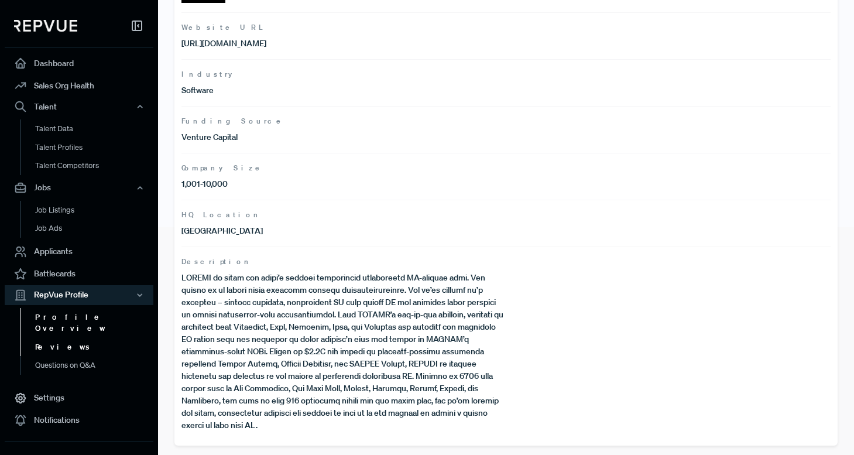 The image size is (854, 455). I want to click on span: Industry, so click(506, 74).